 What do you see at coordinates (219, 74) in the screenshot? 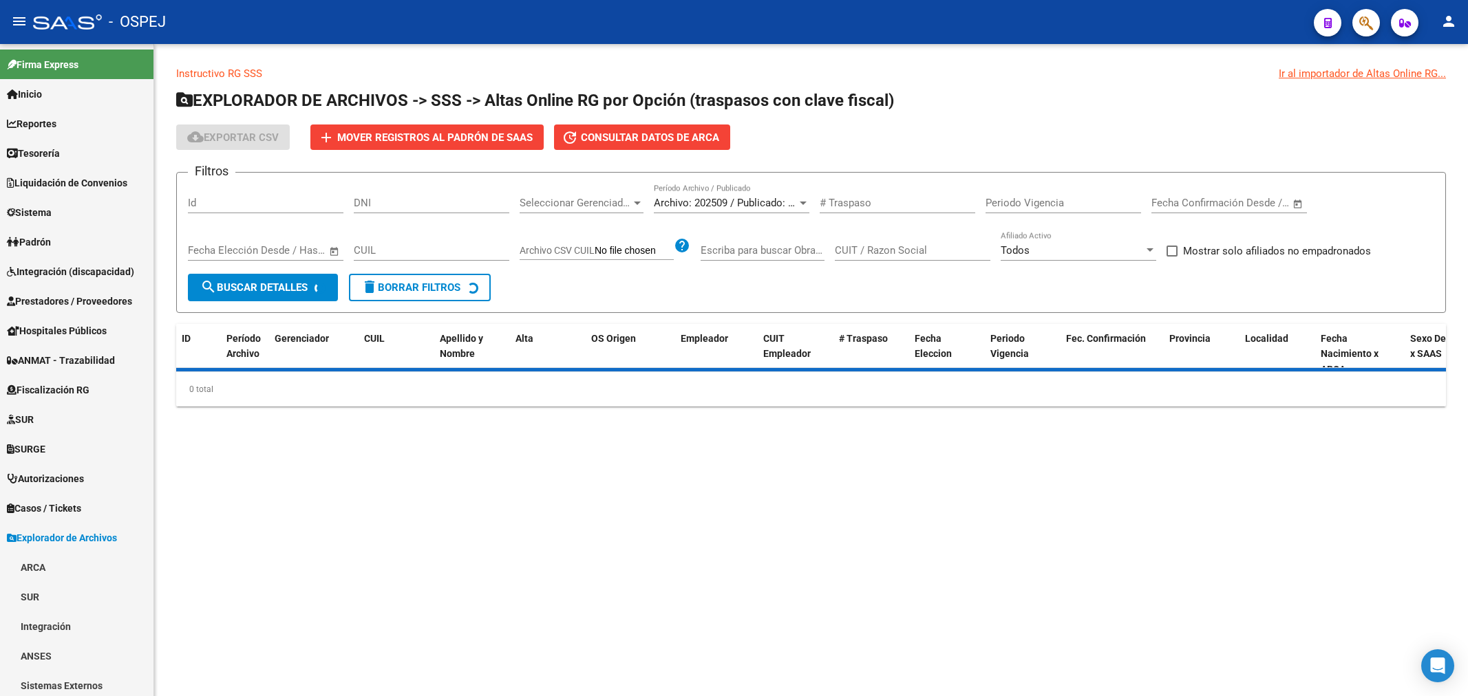
I see `a: Instructivo RG SSS` at bounding box center [219, 74].